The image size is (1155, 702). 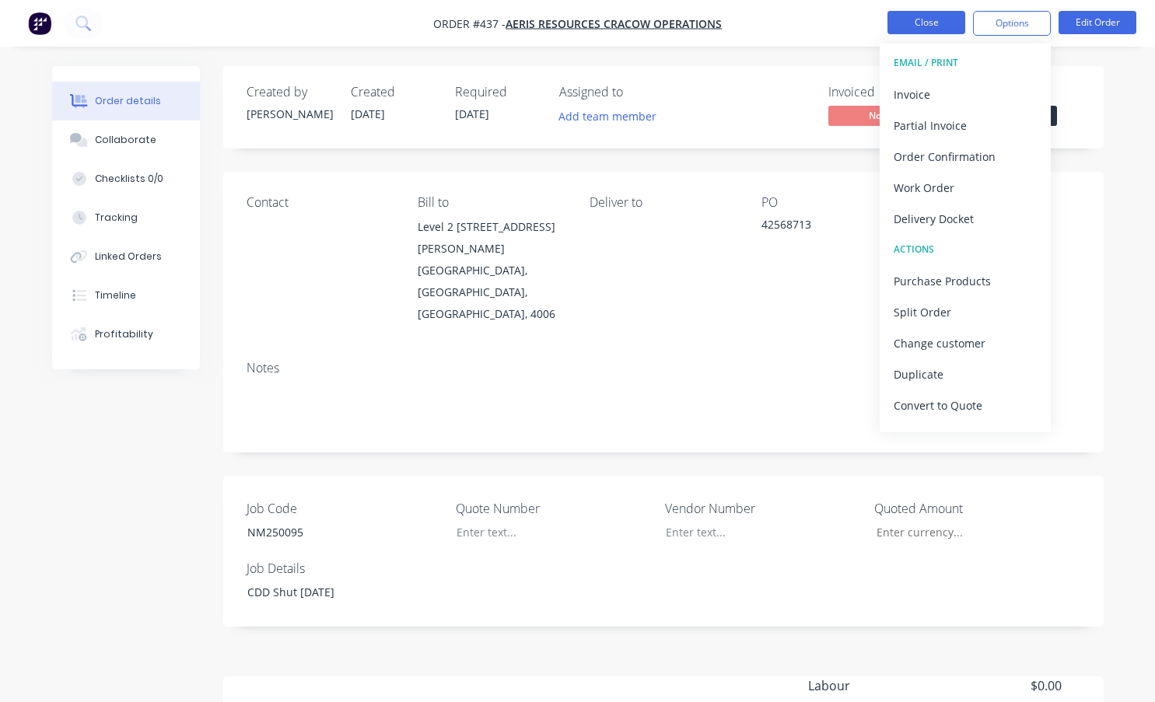 I want to click on button: Tracking, so click(x=126, y=218).